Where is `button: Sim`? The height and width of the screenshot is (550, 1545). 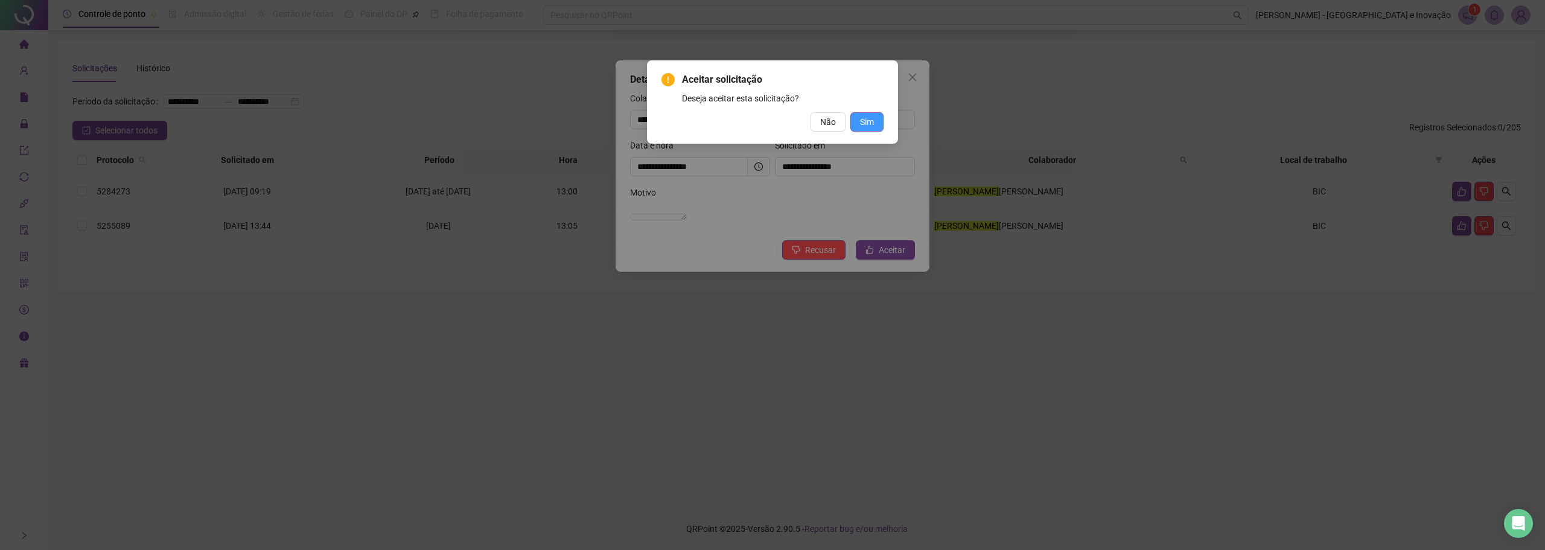 button: Sim is located at coordinates (866, 122).